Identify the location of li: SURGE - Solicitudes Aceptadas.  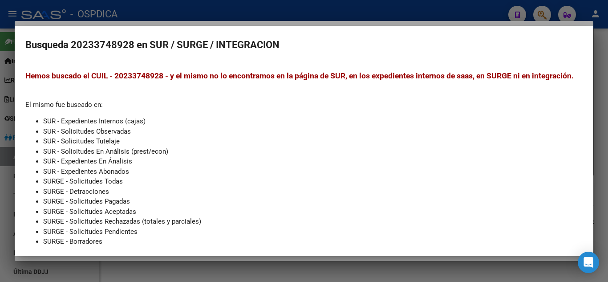
(313, 211).